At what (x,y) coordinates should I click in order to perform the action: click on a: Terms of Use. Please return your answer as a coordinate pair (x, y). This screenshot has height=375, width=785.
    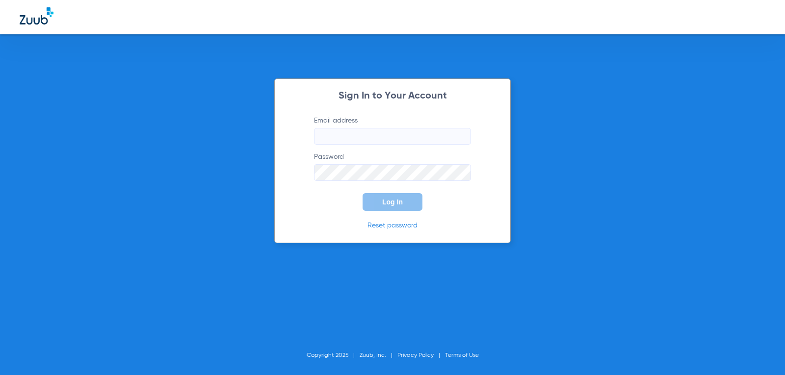
    Looking at the image, I should click on (462, 356).